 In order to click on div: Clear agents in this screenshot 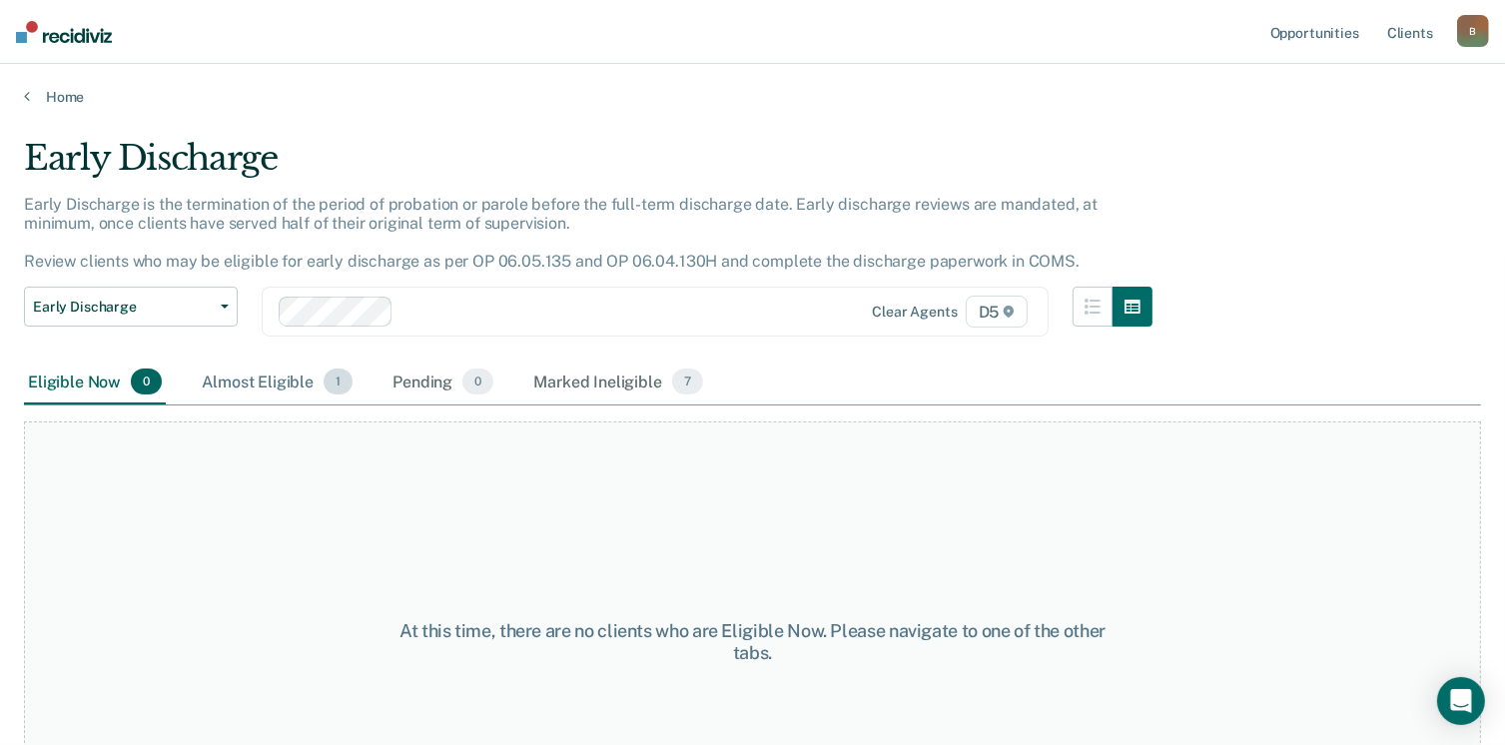, I will do `click(914, 312)`.